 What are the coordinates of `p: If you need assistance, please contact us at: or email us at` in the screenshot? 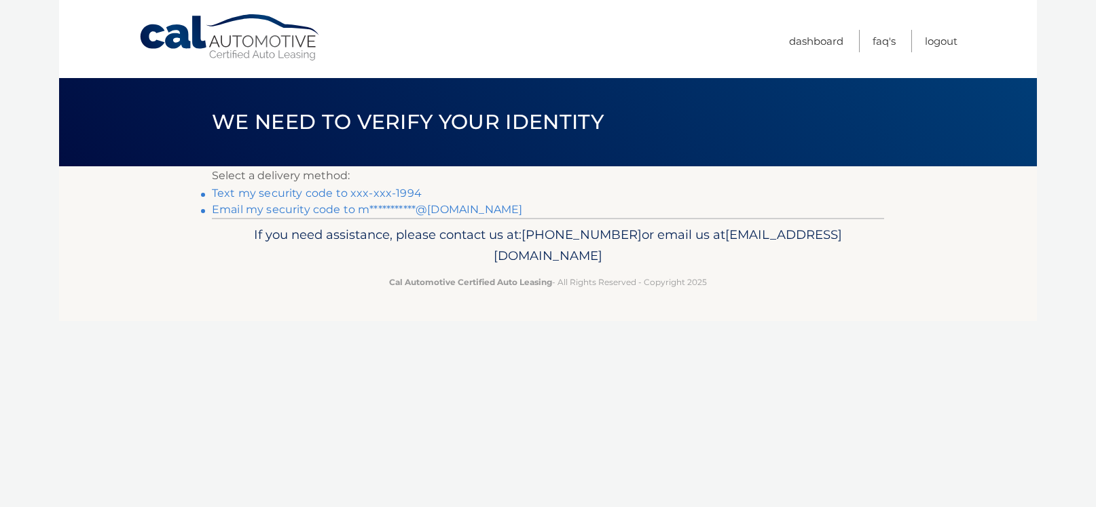 It's located at (548, 246).